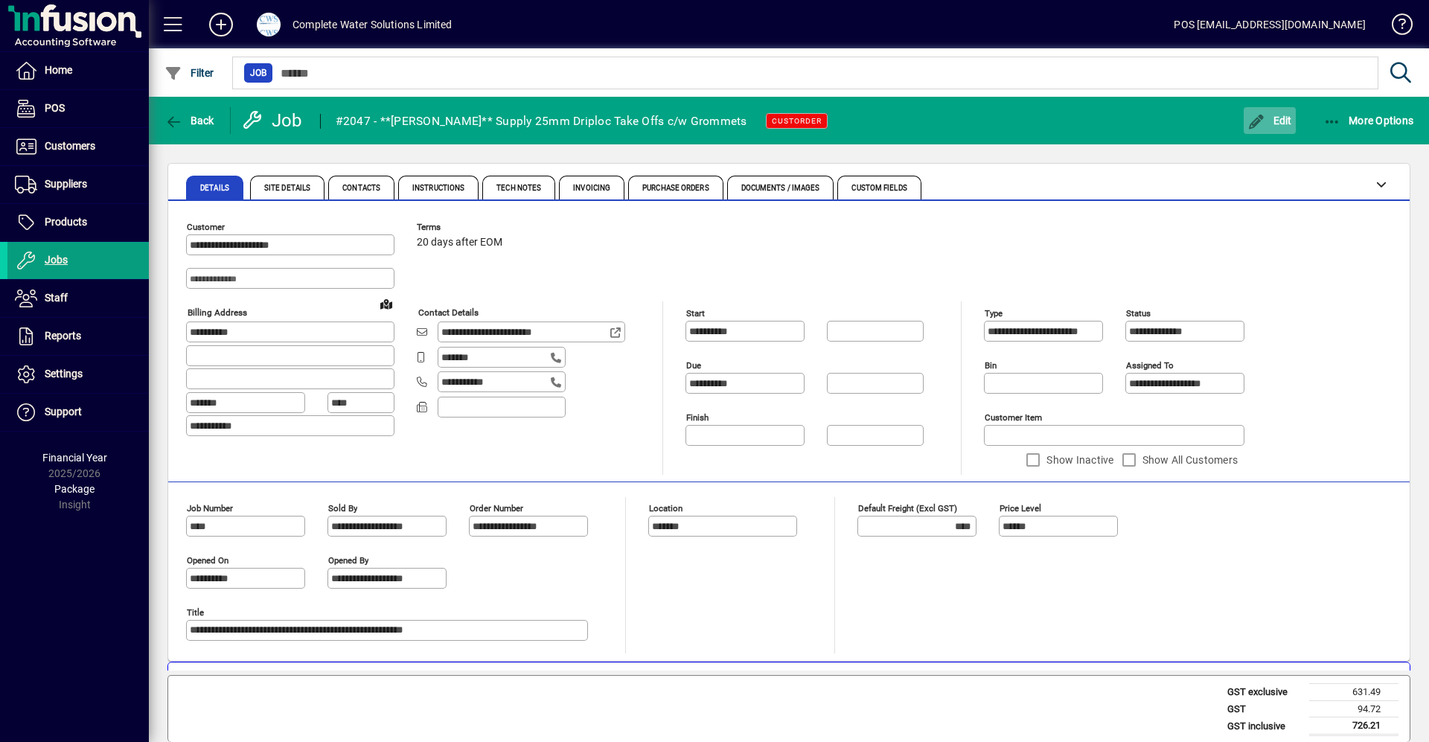 Image resolution: width=1429 pixels, height=742 pixels. Describe the element at coordinates (342, 508) in the screenshot. I see `mat-label: Sold by` at that location.